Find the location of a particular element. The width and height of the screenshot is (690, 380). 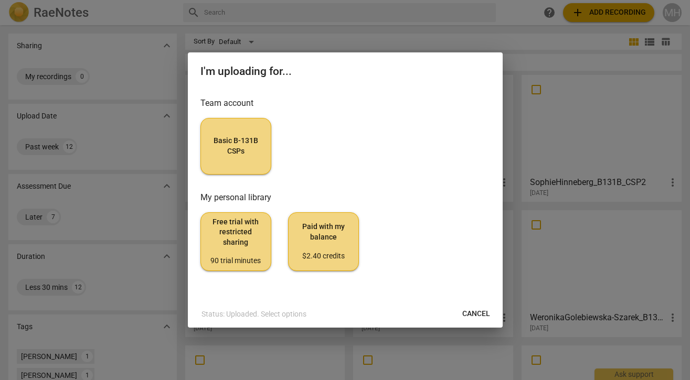

button: Free trial with restricted sharing90 trial minutes is located at coordinates (236, 242).